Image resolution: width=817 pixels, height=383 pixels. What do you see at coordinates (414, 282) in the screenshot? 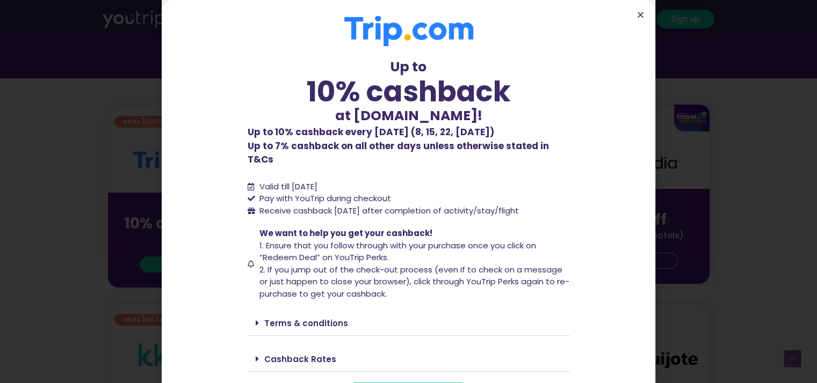
I see `span: 2. If you jump out of the check-out process (even if to check on a message or just happen to clos...` at bounding box center [414, 282].